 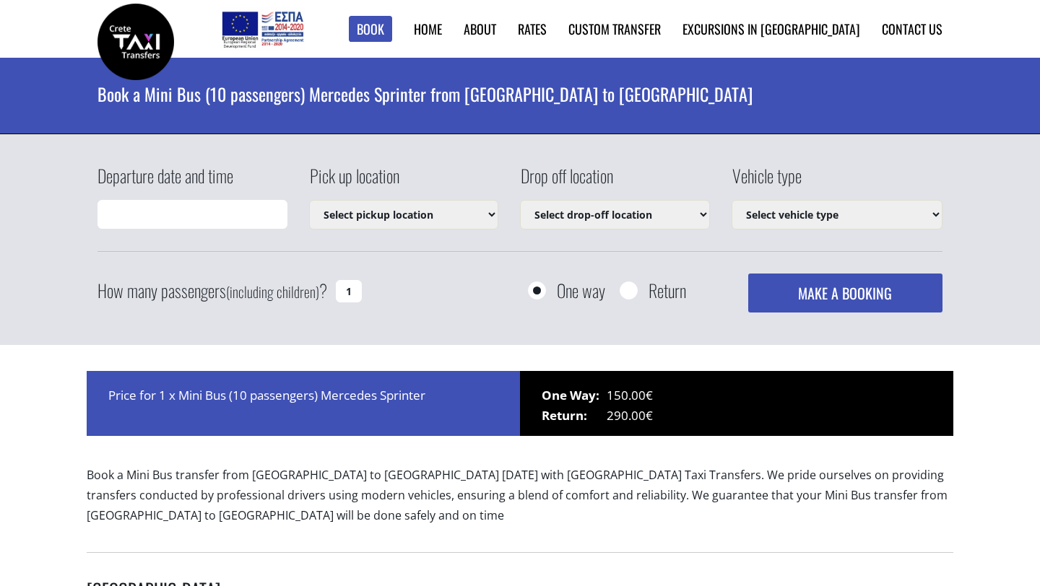 I want to click on label: Departure date and time, so click(x=165, y=181).